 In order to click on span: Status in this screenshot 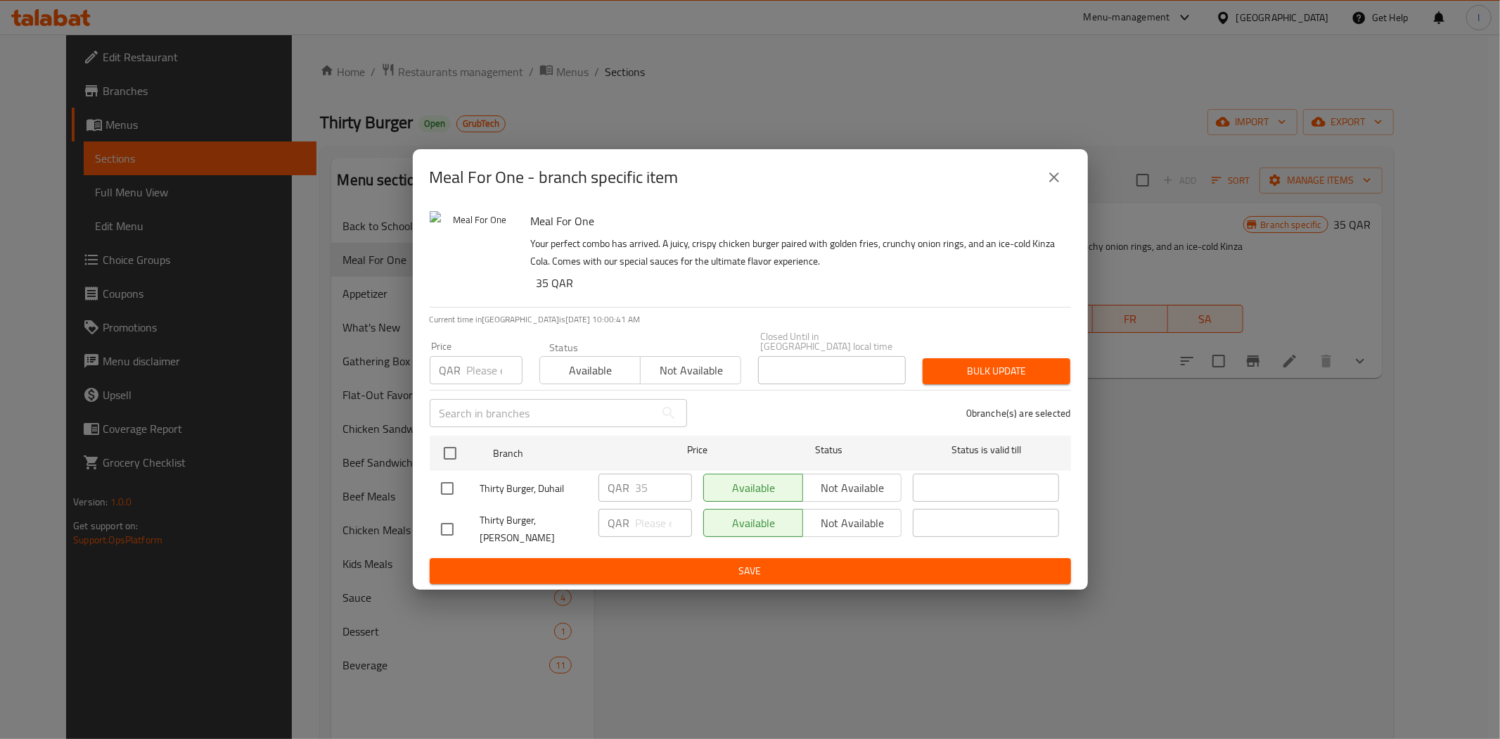, I will do `click(829, 449)`.